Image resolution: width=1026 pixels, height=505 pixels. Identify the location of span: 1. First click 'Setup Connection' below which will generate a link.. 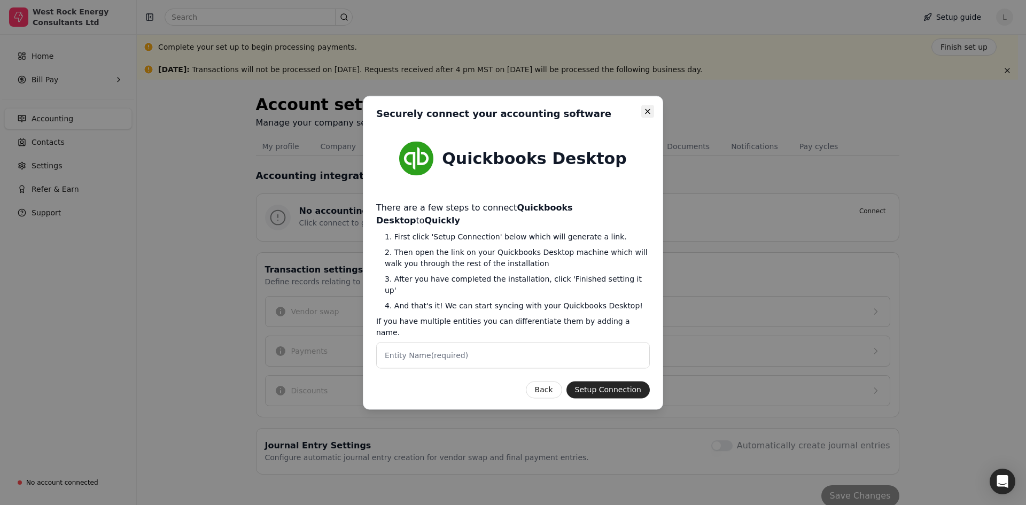
(517, 236).